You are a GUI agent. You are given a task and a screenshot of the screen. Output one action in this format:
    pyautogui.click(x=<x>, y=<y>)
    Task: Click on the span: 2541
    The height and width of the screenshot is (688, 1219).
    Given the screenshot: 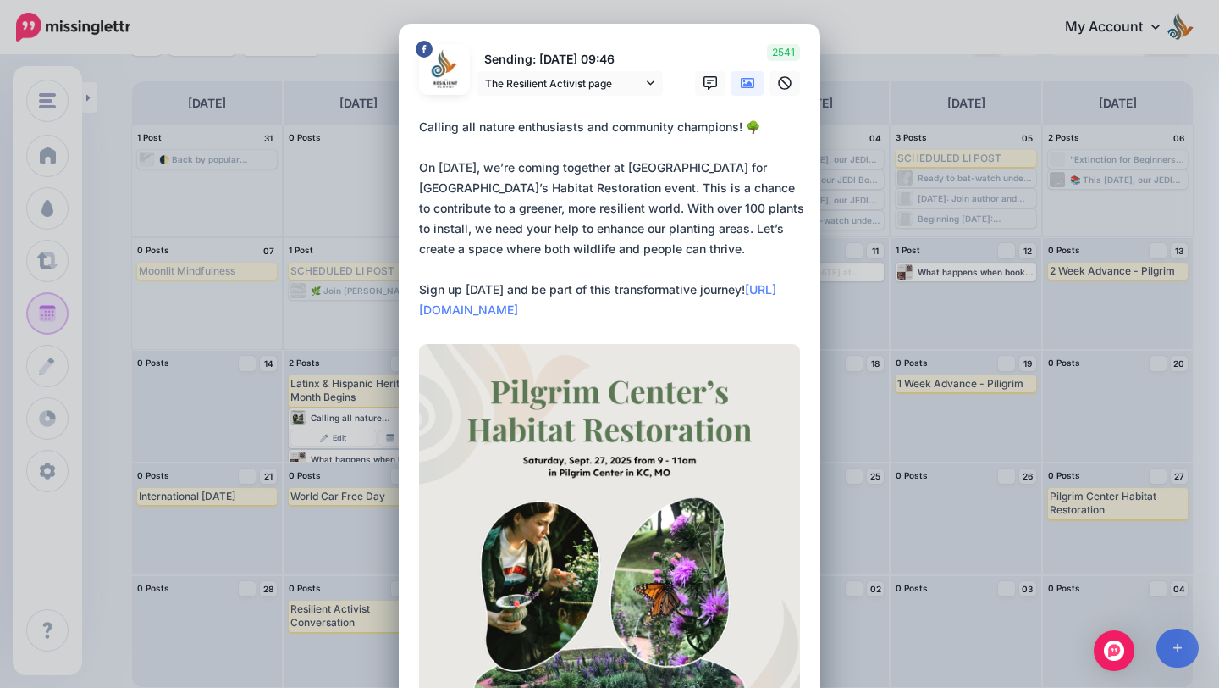 What is the action you would take?
    pyautogui.click(x=783, y=53)
    